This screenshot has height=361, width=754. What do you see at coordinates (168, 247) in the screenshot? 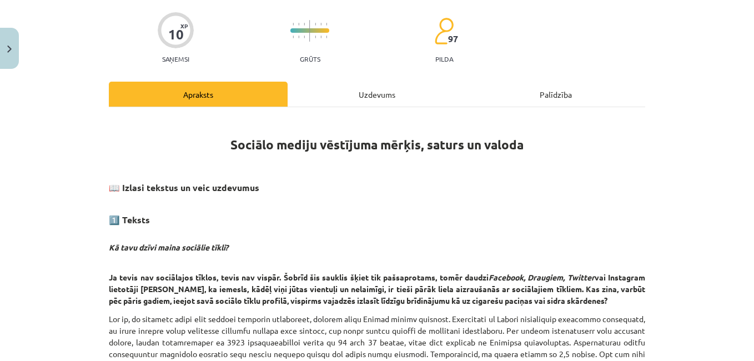
I see `strong: Kā tavu dzīvi maina sociālie tīkli?` at bounding box center [168, 247].